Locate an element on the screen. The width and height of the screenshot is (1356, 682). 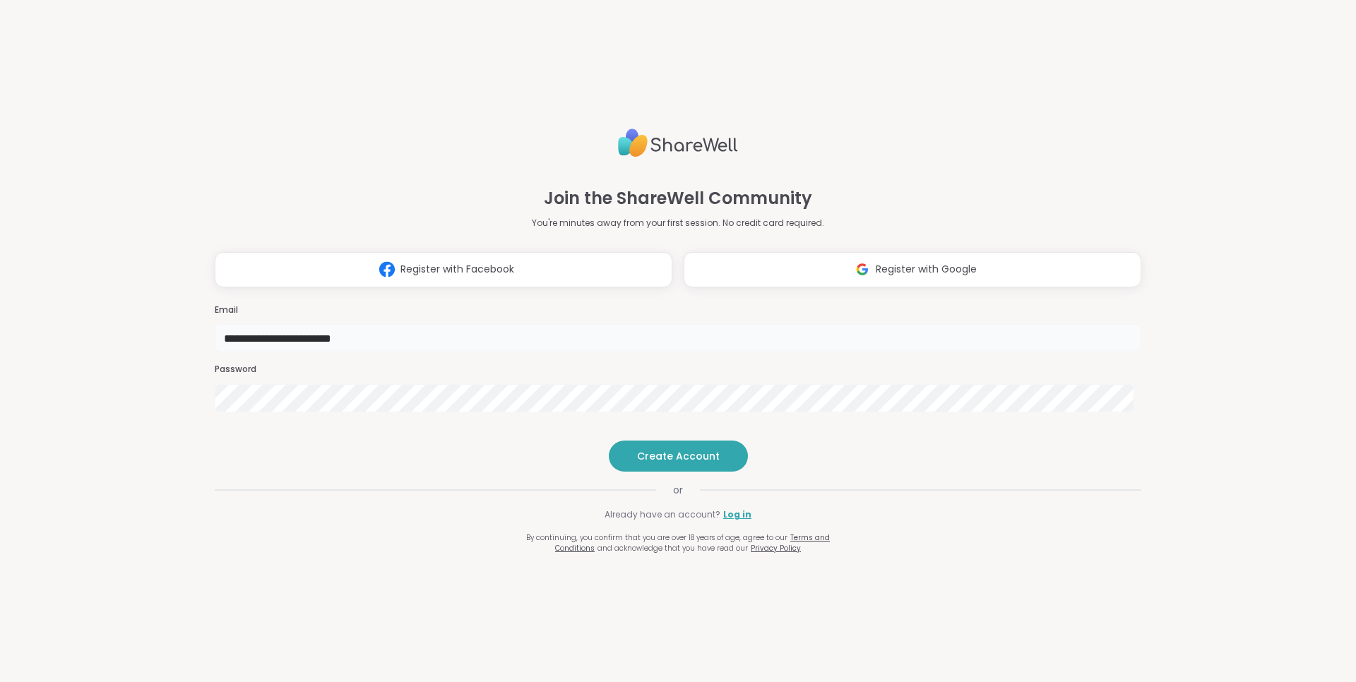
span: and acknowledge that you have read our is located at coordinates (672, 548).